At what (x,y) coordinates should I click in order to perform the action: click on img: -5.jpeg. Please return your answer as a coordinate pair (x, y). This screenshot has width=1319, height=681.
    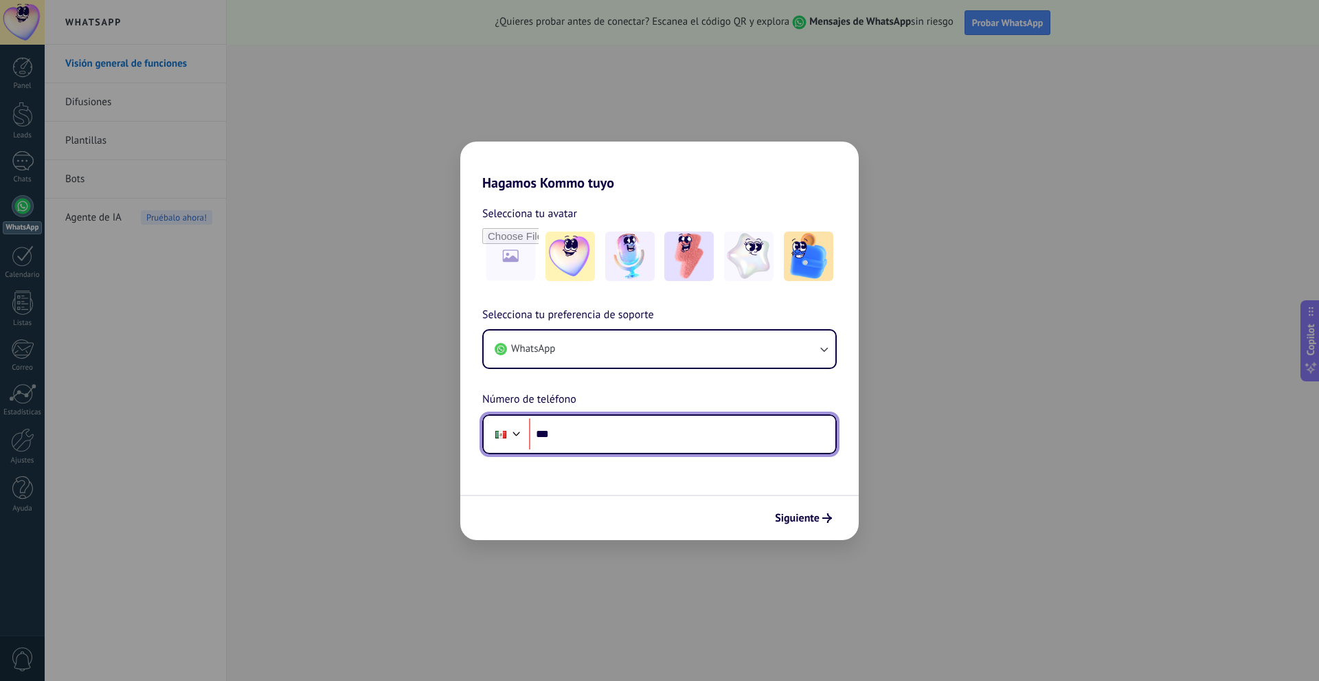
    Looking at the image, I should click on (809, 256).